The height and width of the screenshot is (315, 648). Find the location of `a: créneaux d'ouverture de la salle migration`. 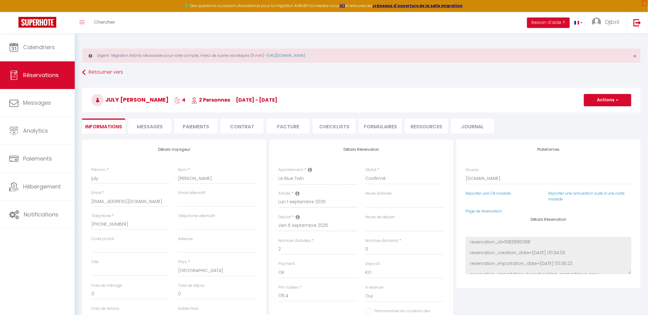

a: créneaux d'ouverture de la salle migration is located at coordinates (418, 6).